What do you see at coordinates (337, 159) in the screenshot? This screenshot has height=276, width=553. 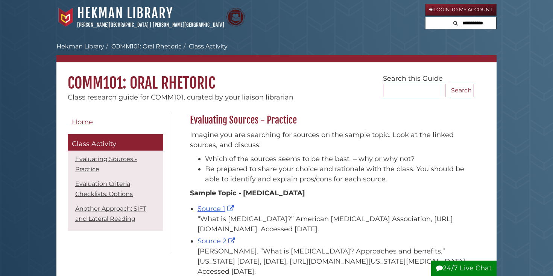 I see `li: Which of the sources seems to be the best – why or why not?` at bounding box center [337, 159].